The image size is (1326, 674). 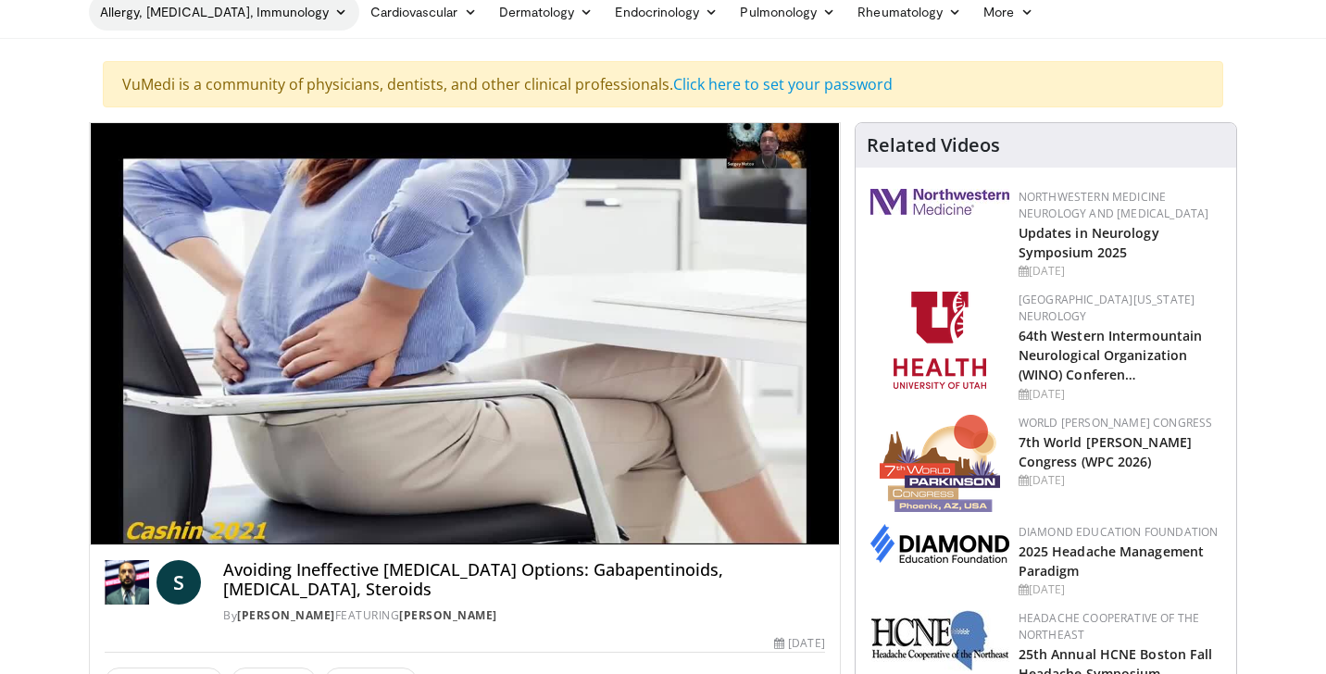 What do you see at coordinates (1119, 532) in the screenshot?
I see `a: Diamond Education Foundation` at bounding box center [1119, 532].